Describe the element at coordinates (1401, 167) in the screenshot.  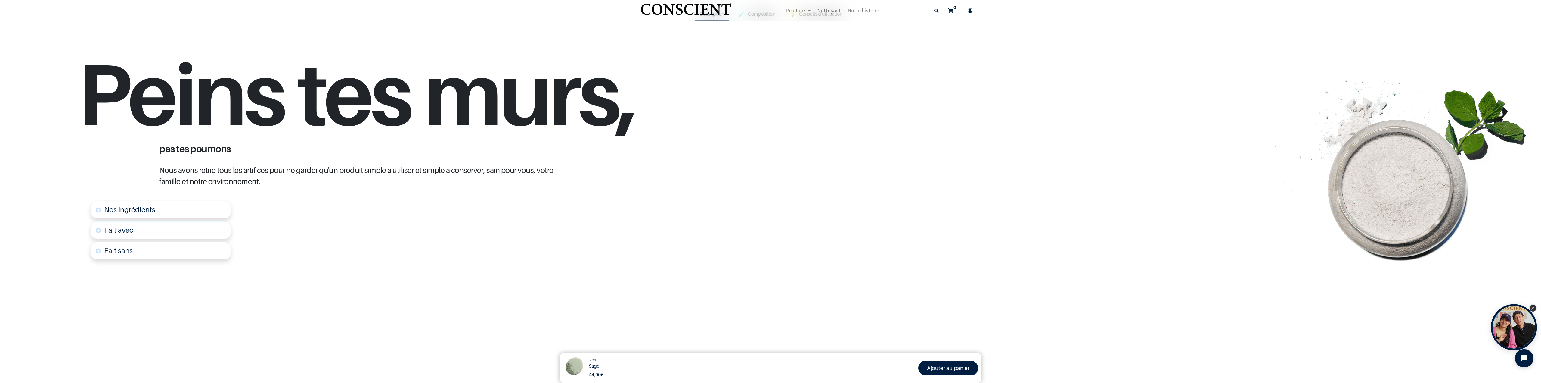
I see `img: jar-tabletssplast-mint-leaf-Recovered.png` at that location.